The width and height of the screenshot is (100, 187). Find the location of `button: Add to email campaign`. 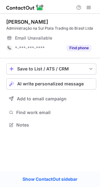

button: Add to email campaign is located at coordinates (51, 99).